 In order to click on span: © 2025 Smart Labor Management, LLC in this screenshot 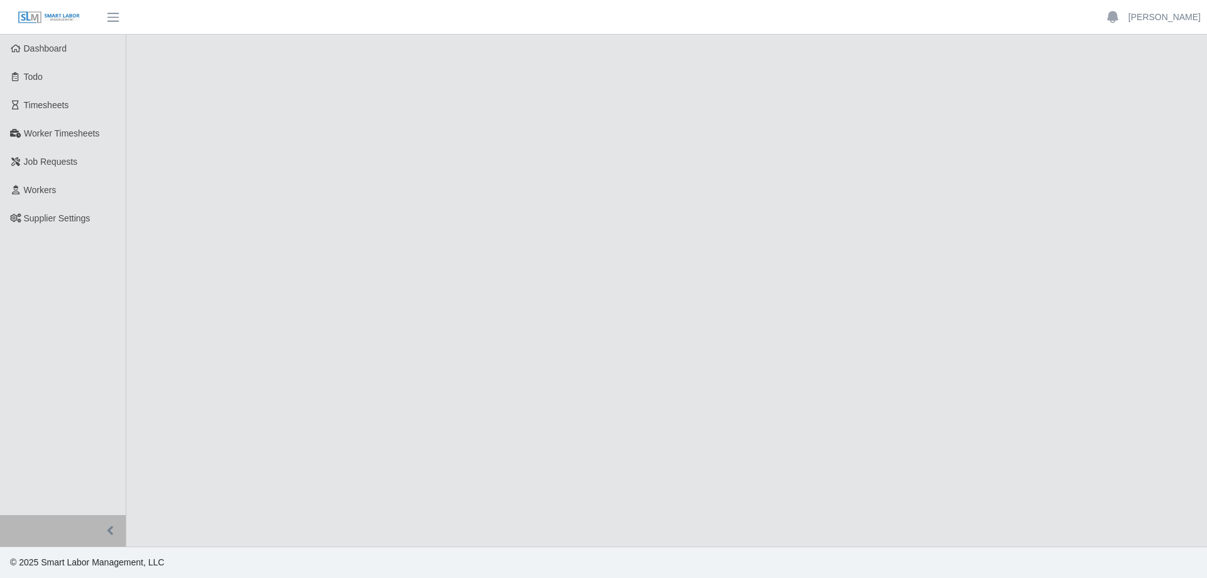, I will do `click(87, 562)`.